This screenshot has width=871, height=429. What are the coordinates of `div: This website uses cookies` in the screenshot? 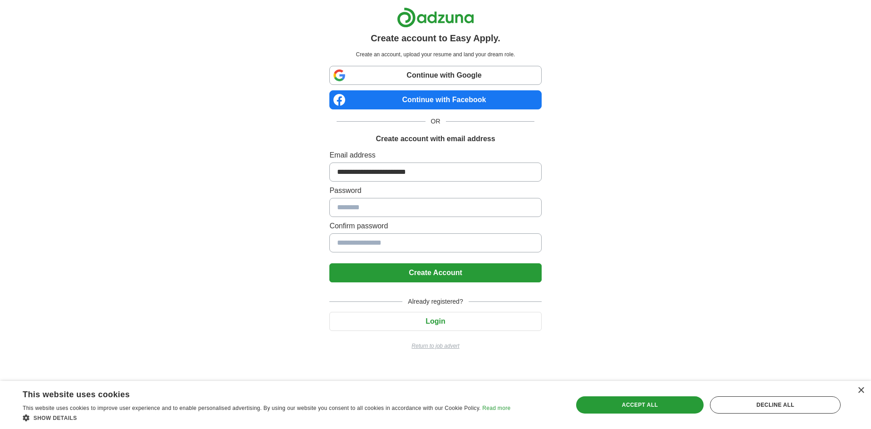 It's located at (255, 393).